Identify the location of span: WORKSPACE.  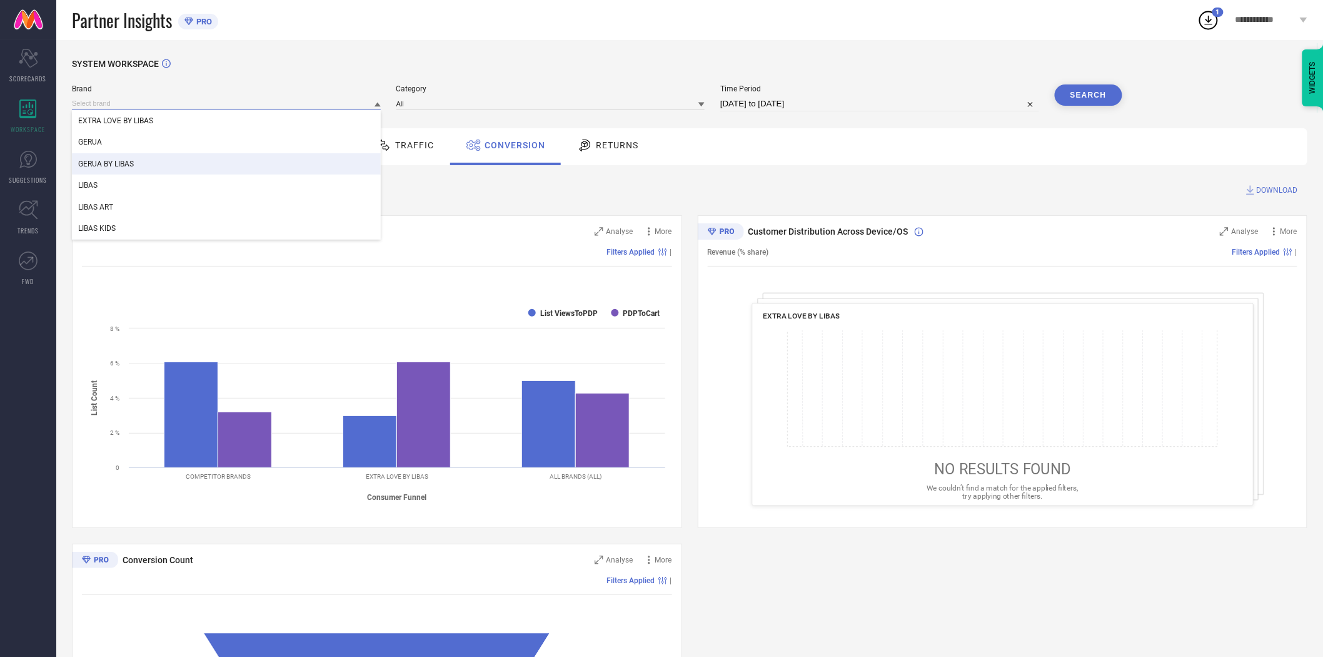
(28, 129).